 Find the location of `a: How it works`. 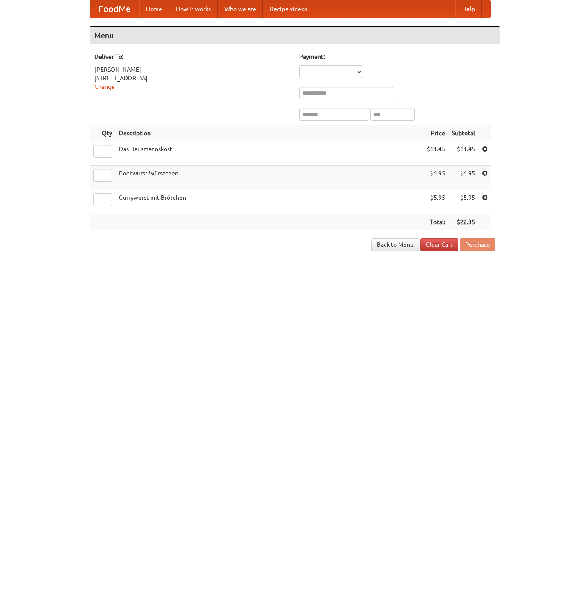

a: How it works is located at coordinates (193, 9).